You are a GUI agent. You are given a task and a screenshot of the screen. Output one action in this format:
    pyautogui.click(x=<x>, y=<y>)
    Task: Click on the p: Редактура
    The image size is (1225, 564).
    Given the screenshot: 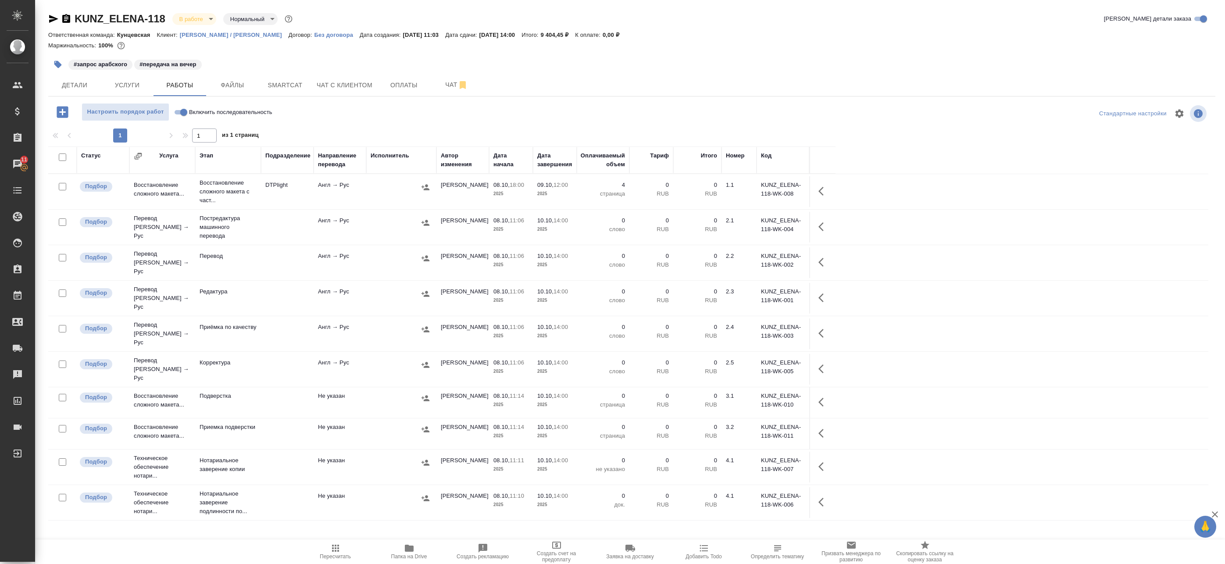 What is the action you would take?
    pyautogui.click(x=228, y=292)
    